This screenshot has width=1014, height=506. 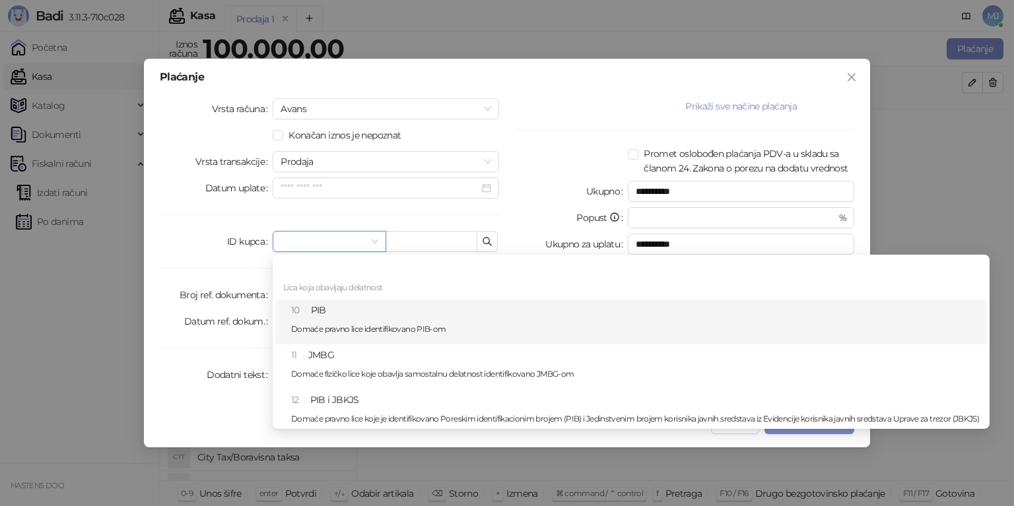 What do you see at coordinates (746, 161) in the screenshot?
I see `span: Promet oslobođen plaćanja PDV-a u skladu sa članom 24. Zakona o porezu na dodatu vrednost` at bounding box center [746, 161].